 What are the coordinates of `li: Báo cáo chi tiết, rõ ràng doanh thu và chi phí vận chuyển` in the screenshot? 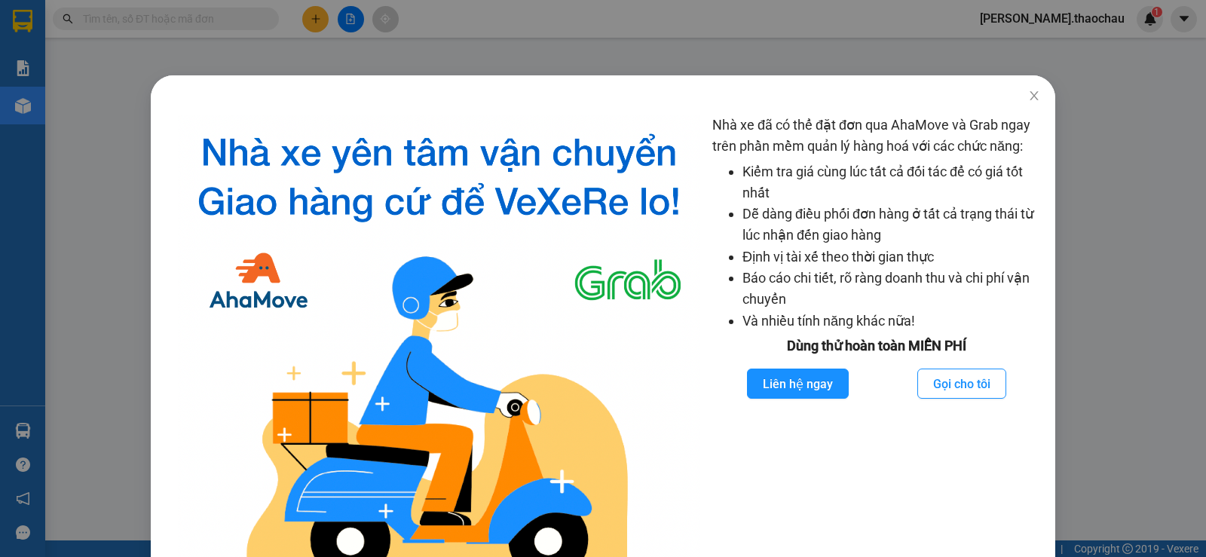 It's located at (891, 289).